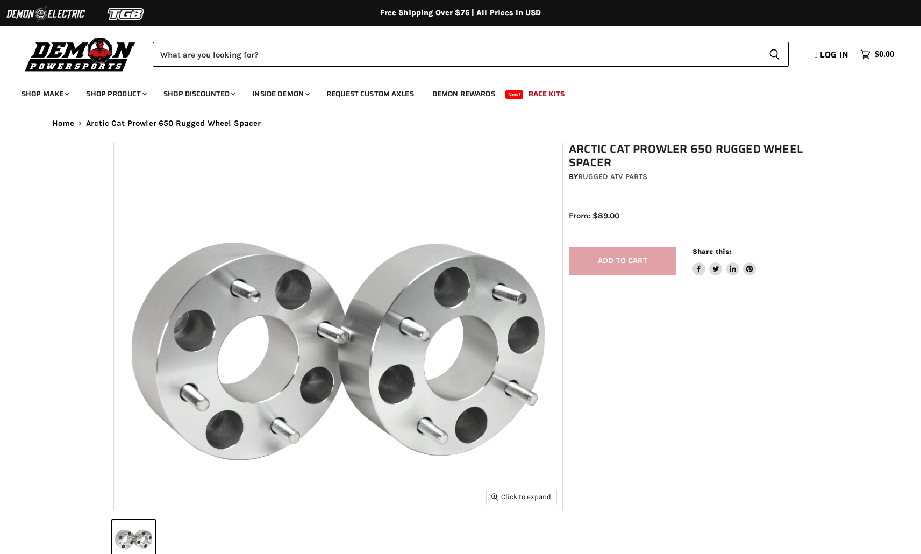 The width and height of the screenshot is (921, 554). Describe the element at coordinates (116, 94) in the screenshot. I see `a: Shop Product` at that location.